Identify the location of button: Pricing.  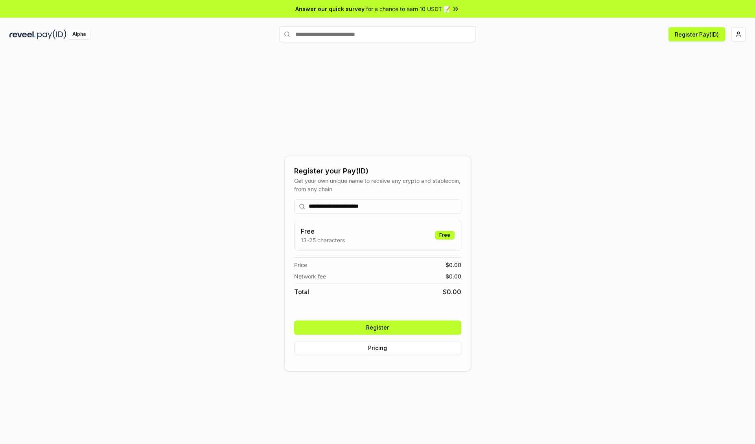
(377, 348).